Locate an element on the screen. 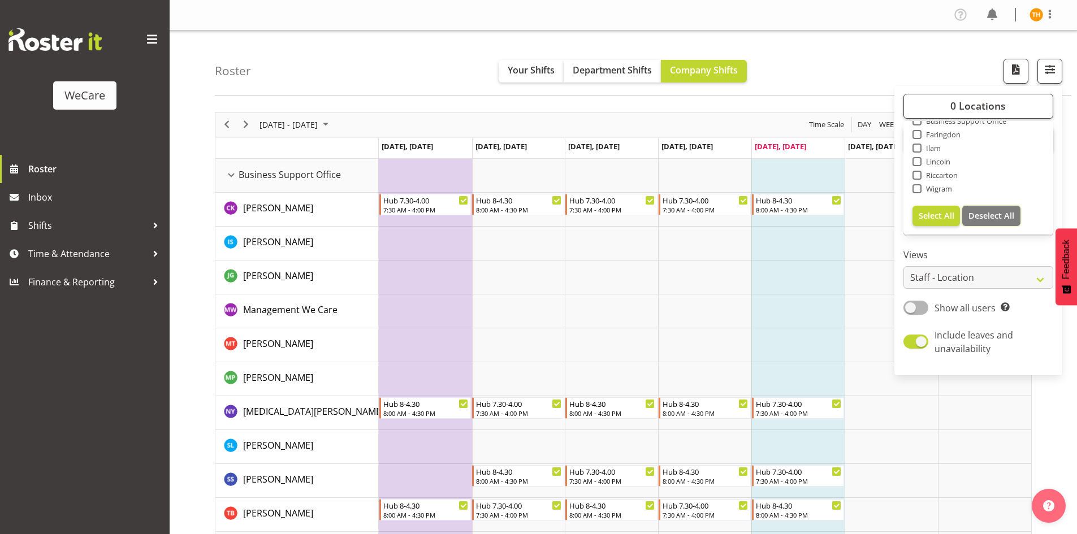 The width and height of the screenshot is (1077, 534). span: Lincoln is located at coordinates (936, 162).